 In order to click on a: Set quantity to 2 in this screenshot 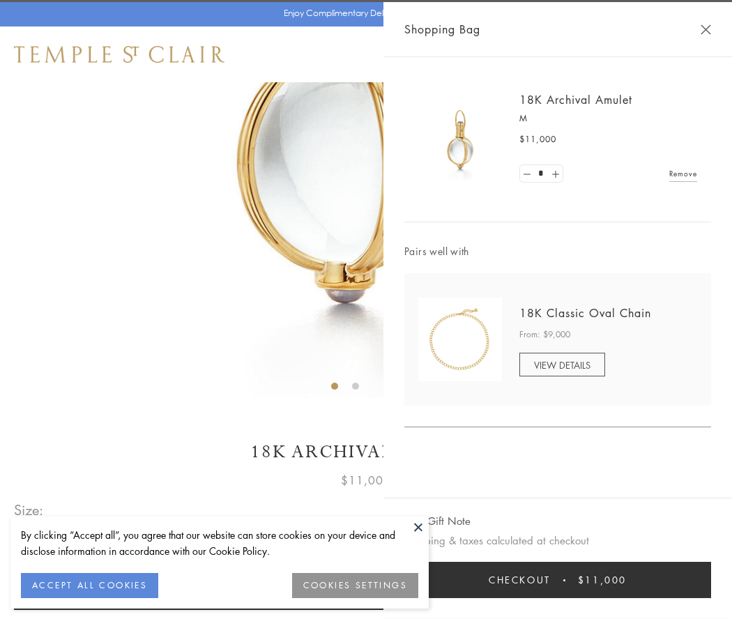, I will do `click(555, 174)`.